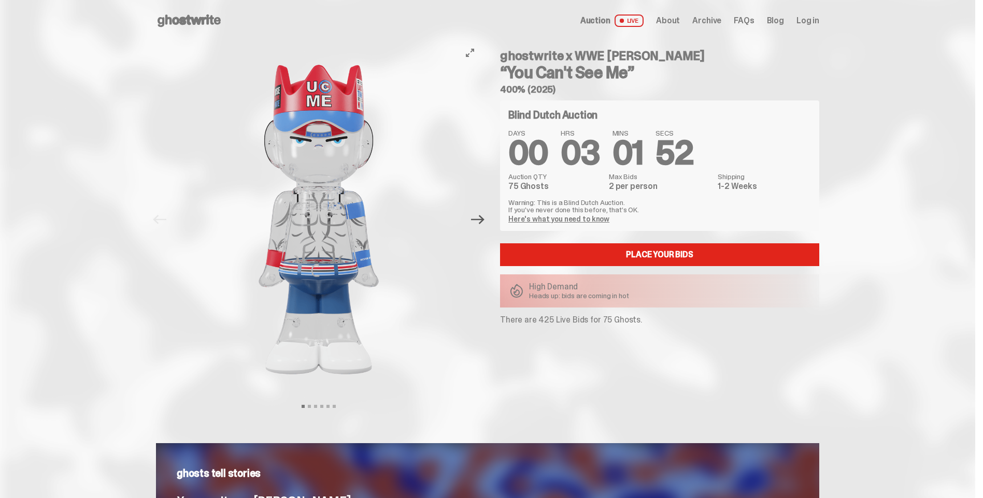  What do you see at coordinates (743, 21) in the screenshot?
I see `a: FAQs` at bounding box center [743, 21].